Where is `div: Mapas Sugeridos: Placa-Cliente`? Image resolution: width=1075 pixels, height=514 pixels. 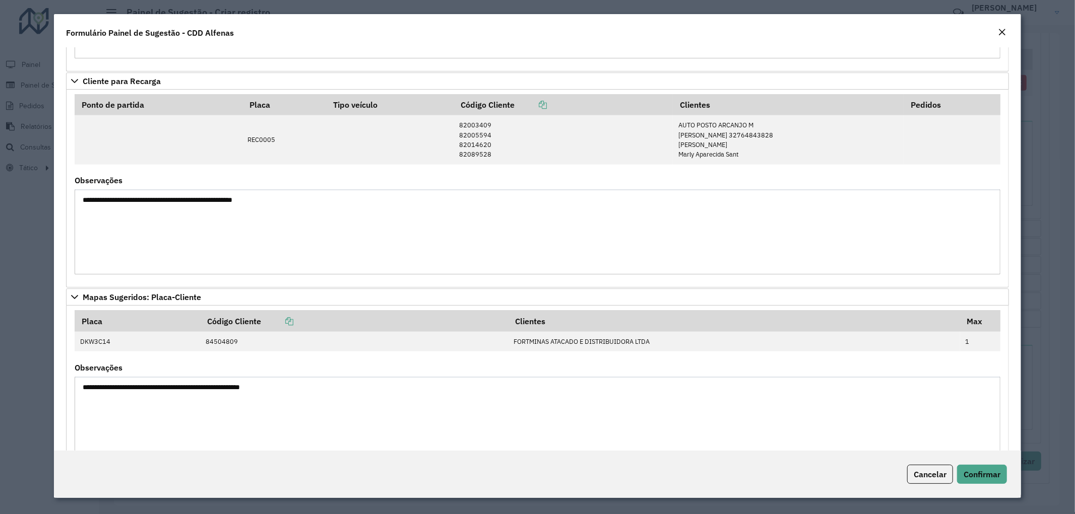 div: Mapas Sugeridos: Placa-Cliente is located at coordinates (538, 391).